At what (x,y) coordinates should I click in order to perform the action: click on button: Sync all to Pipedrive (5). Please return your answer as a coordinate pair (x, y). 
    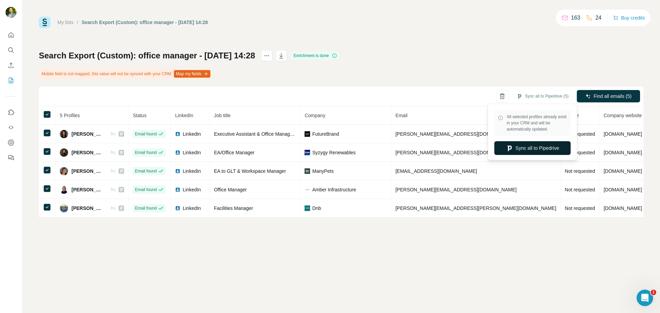
    Looking at the image, I should click on (543, 96).